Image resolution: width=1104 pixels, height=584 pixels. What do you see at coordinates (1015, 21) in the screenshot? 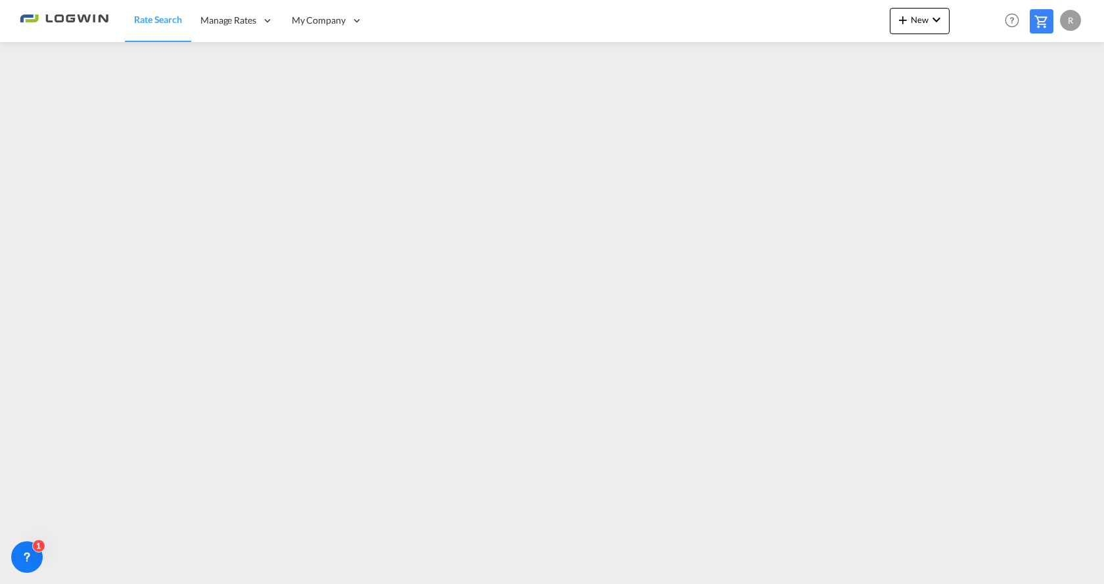
I see `div: Help` at bounding box center [1015, 21].